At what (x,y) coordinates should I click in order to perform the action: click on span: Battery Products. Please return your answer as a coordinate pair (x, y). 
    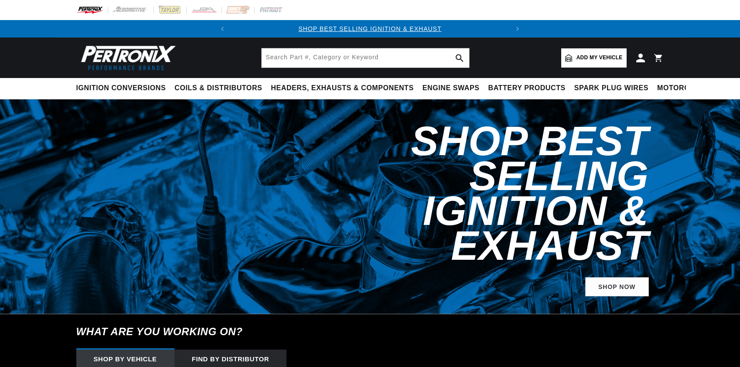
    Looking at the image, I should click on (527, 88).